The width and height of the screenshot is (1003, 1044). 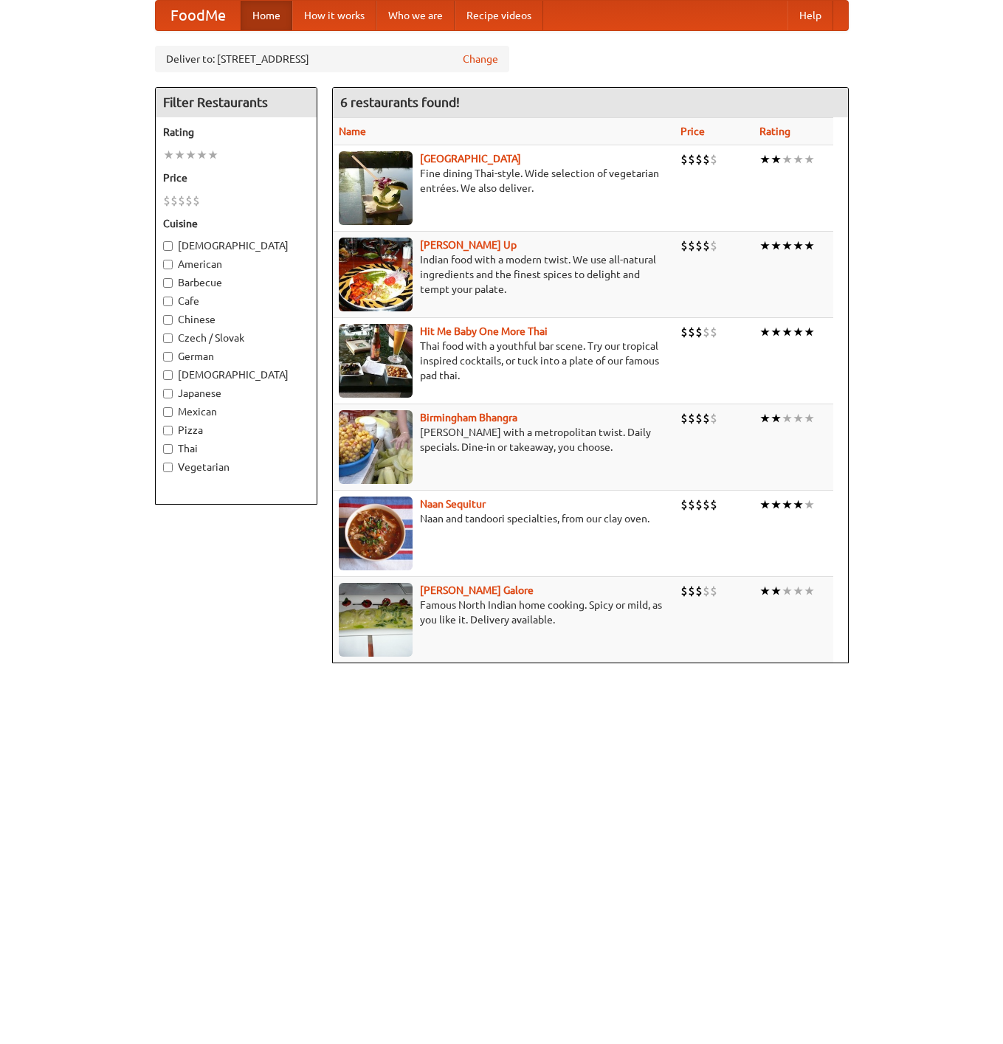 I want to click on input: Japanese, so click(x=168, y=393).